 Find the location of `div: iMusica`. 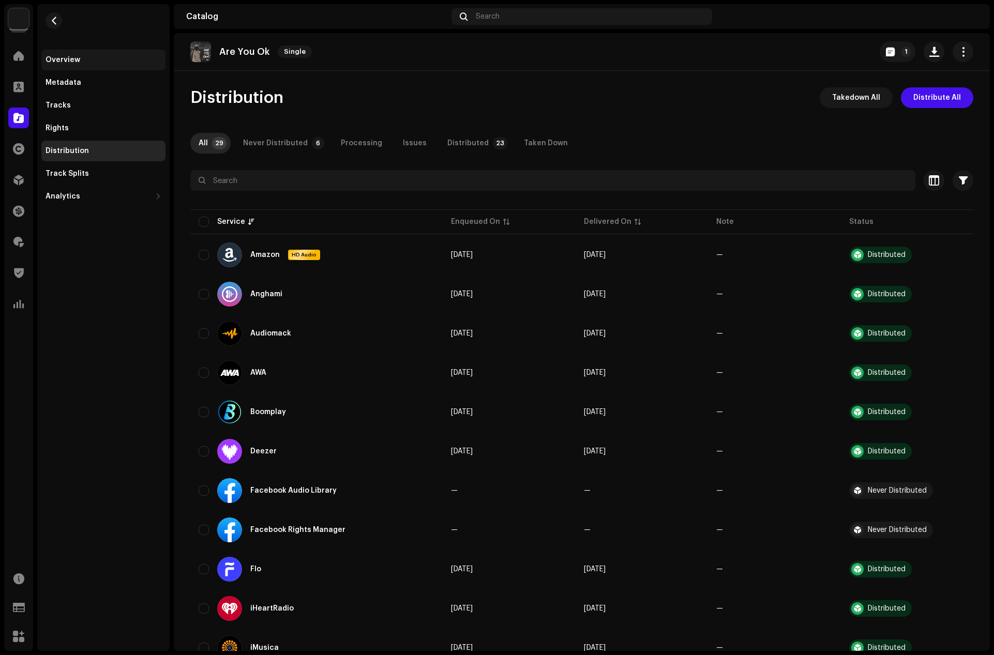

div: iMusica is located at coordinates (264, 648).